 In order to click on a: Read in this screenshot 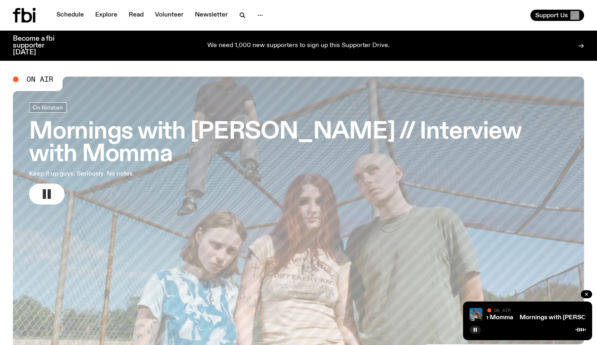, I will do `click(136, 15)`.